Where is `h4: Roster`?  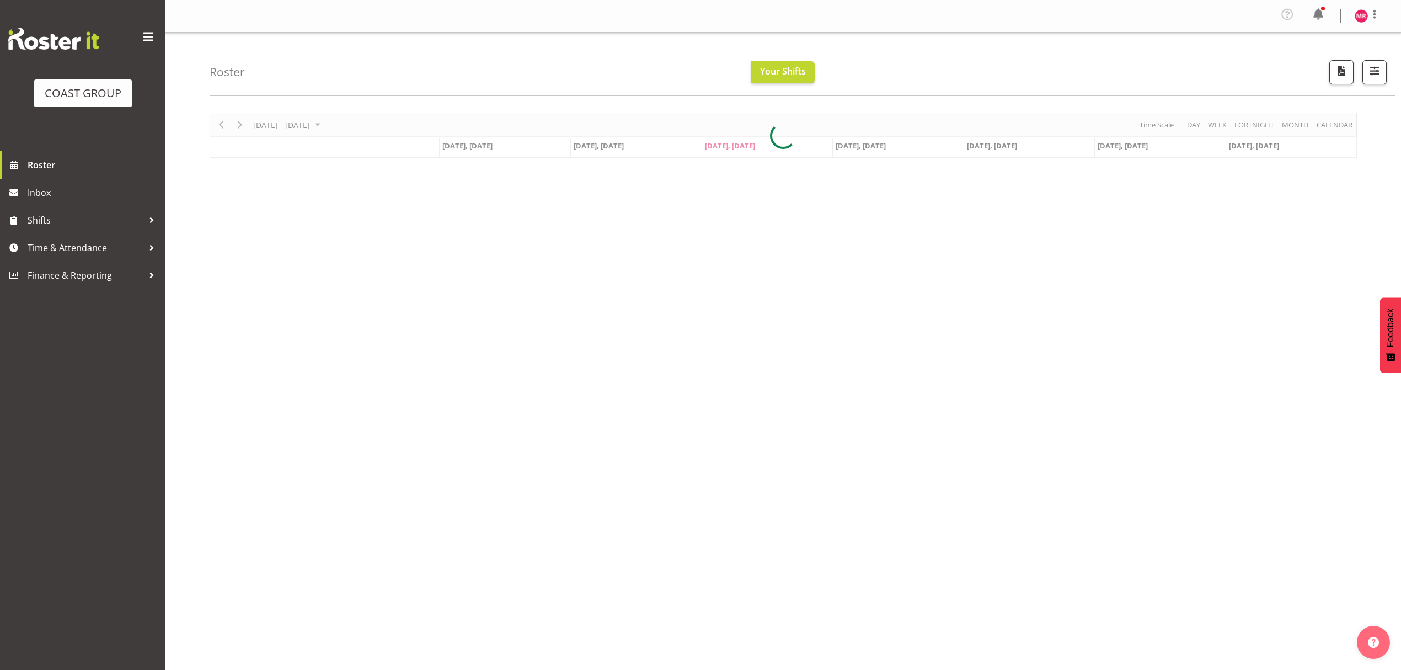
h4: Roster is located at coordinates (227, 72).